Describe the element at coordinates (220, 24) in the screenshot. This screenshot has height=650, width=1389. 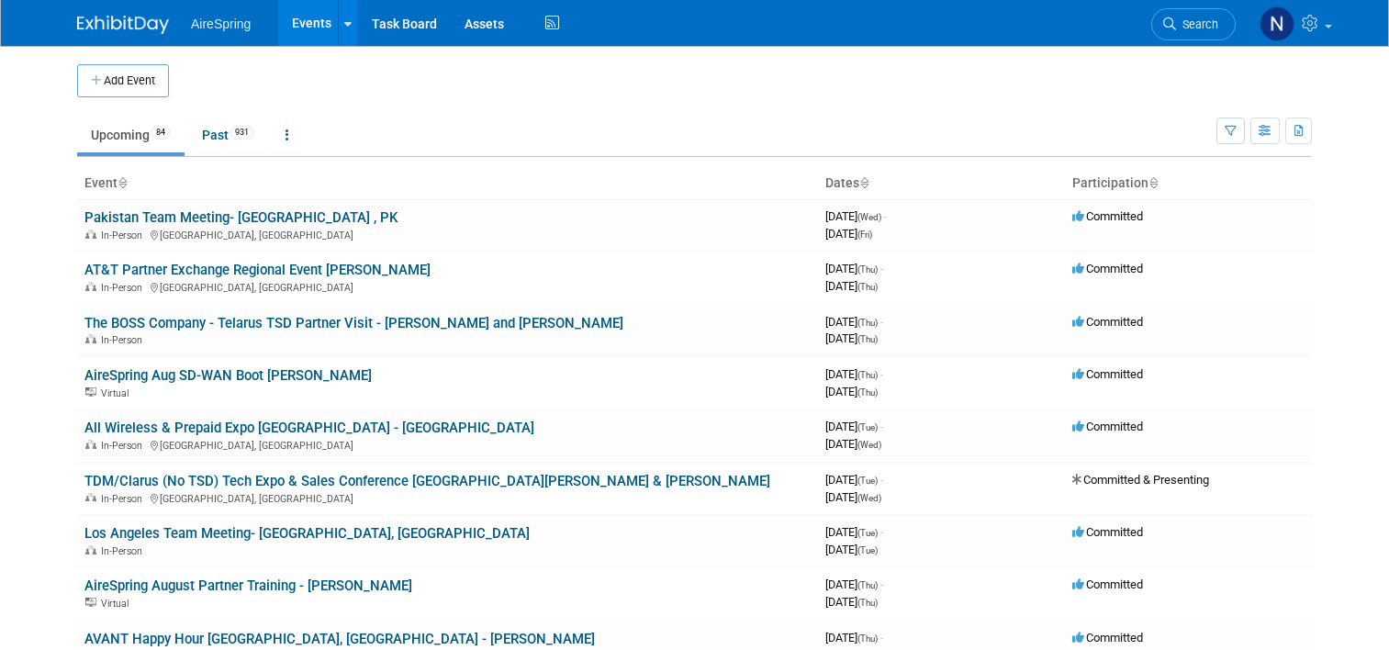
I see `span: AireSpring` at that location.